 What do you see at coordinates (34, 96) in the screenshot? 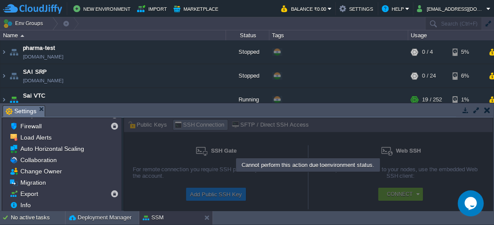
I see `a: Sai VTC` at bounding box center [34, 96].